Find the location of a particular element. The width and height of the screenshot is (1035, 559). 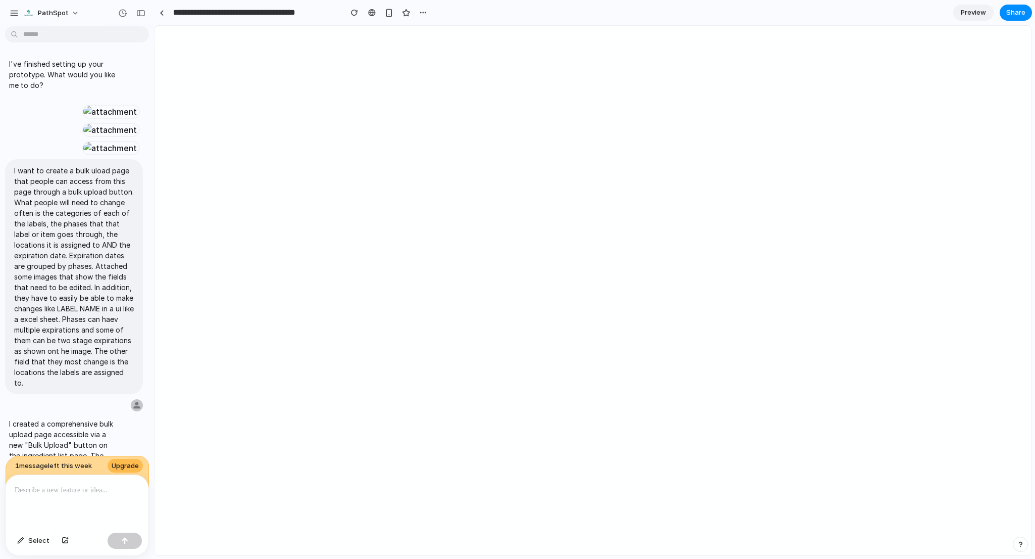

button: PathSpot is located at coordinates (52, 13).